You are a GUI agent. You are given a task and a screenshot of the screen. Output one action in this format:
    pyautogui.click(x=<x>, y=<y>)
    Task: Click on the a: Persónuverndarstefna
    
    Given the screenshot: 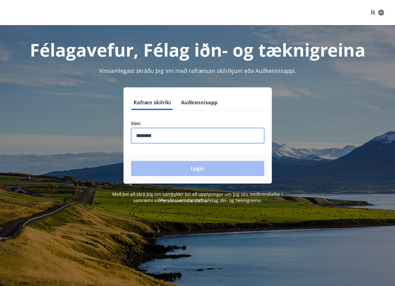 What is the action you would take?
    pyautogui.click(x=184, y=200)
    